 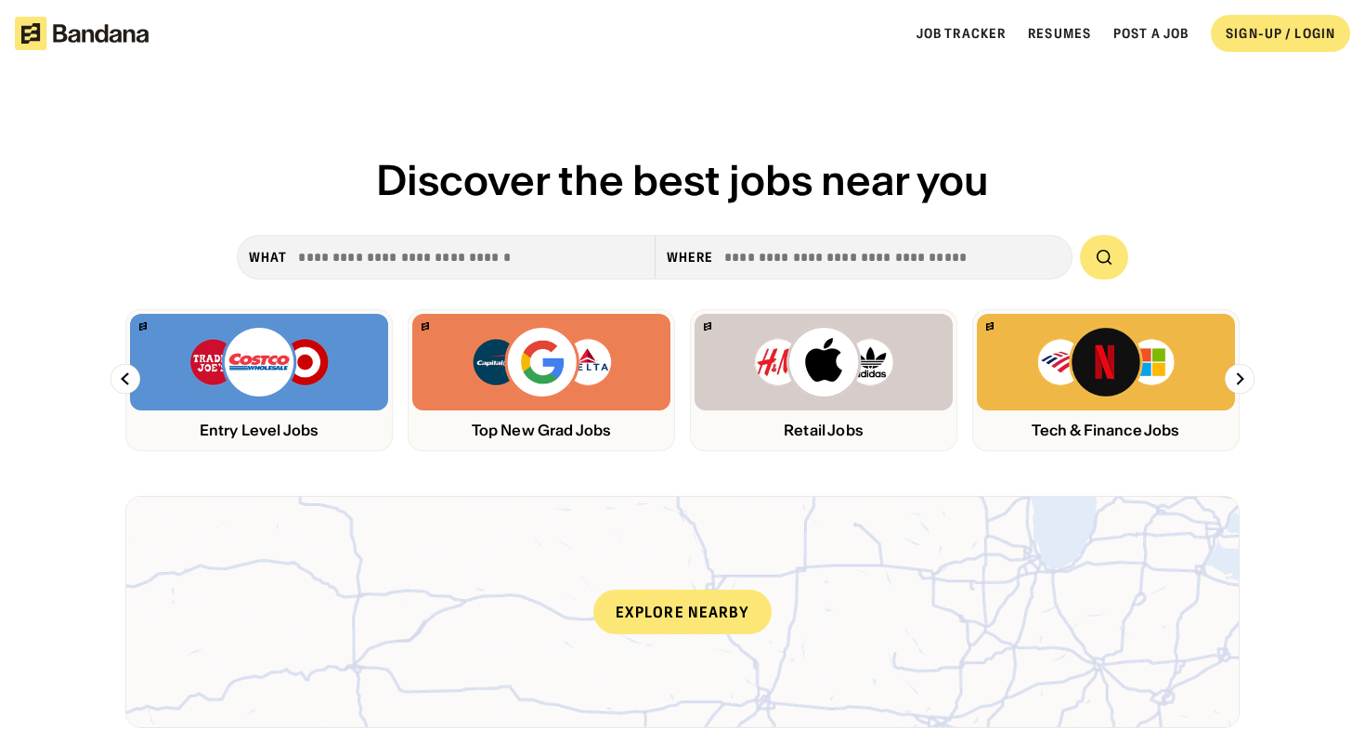 I want to click on a: Bandana logoH&M, Apply, Adidas logosRetail Jobs, so click(x=824, y=380).